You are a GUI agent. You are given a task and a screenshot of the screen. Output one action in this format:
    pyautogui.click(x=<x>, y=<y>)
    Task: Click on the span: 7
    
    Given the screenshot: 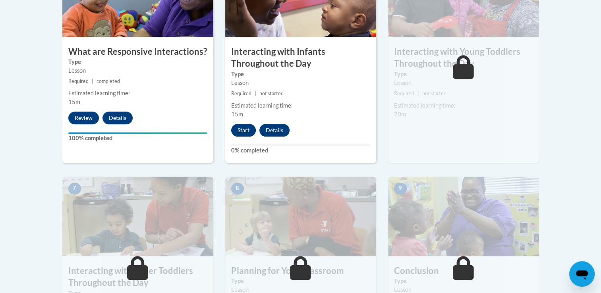 What is the action you would take?
    pyautogui.click(x=75, y=189)
    